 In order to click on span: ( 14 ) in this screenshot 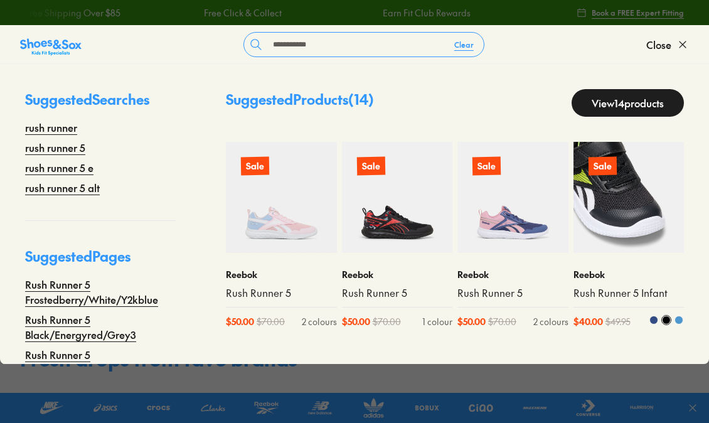, I will do `click(361, 99)`.